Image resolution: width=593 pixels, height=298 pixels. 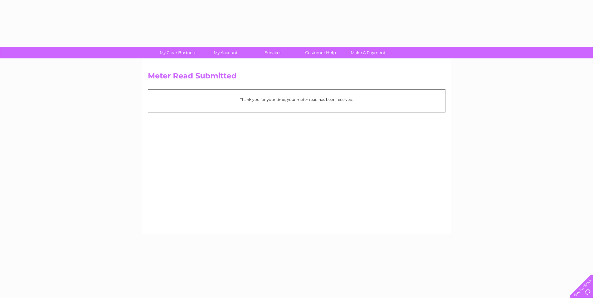 I want to click on p: Thank you for your time, your meter read has been received., so click(x=297, y=99).